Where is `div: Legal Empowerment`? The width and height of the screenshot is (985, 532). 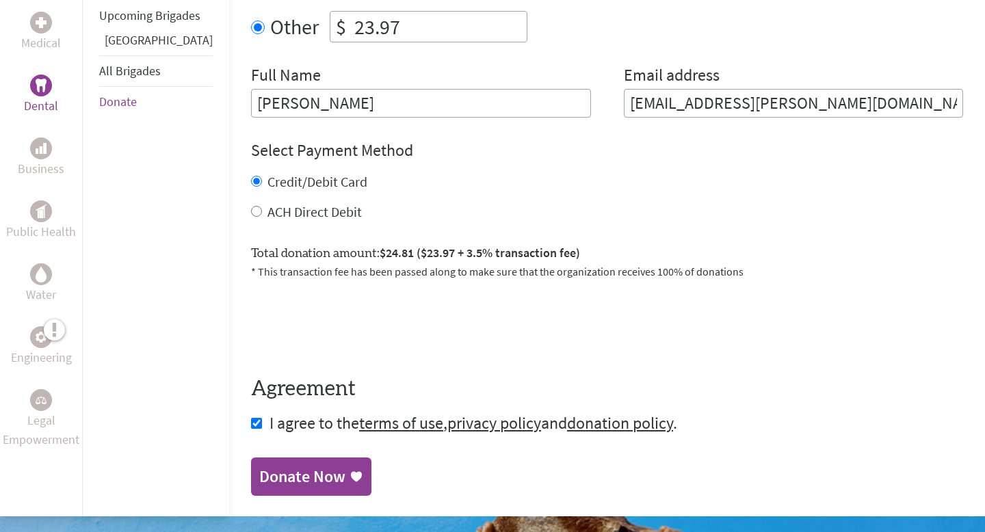
div: Legal Empowerment is located at coordinates (41, 400).